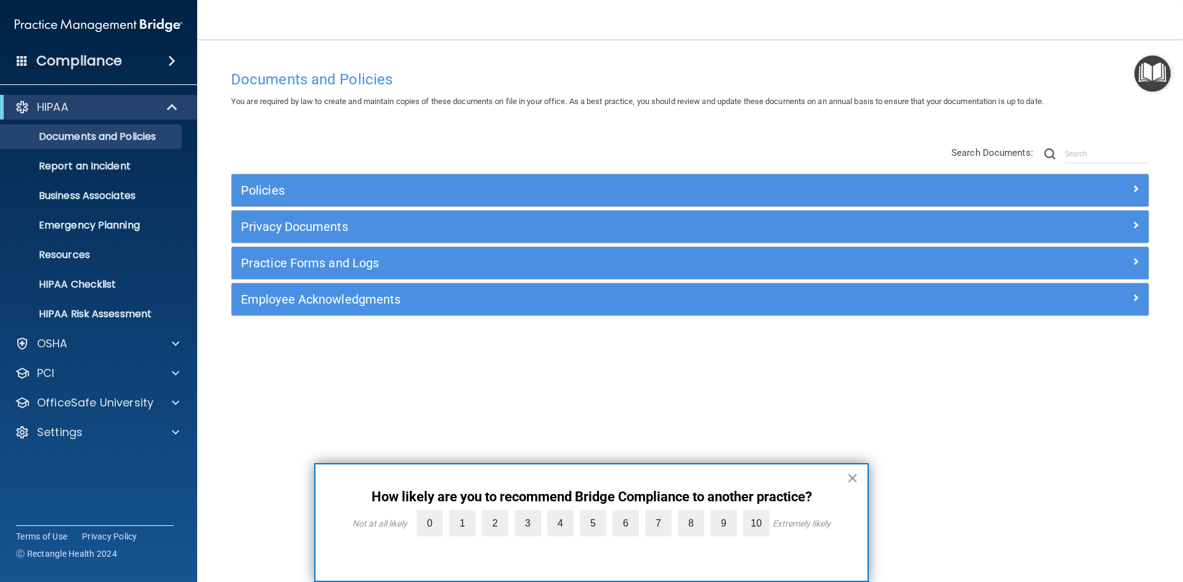  Describe the element at coordinates (528, 523) in the screenshot. I see `label: 3` at that location.